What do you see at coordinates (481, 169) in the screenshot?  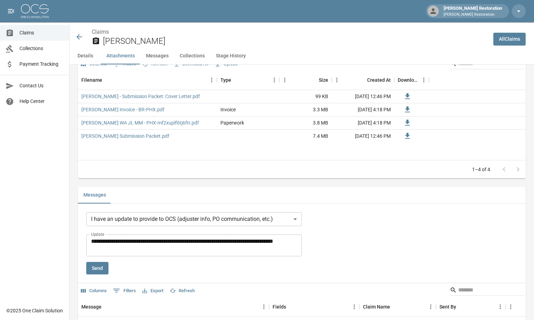 I see `p: 1–4 of 4` at bounding box center [481, 169].